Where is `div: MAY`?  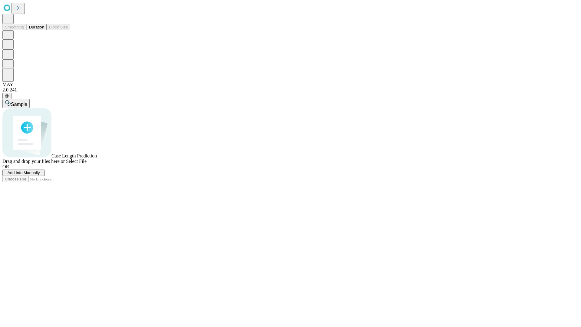 div: MAY is located at coordinates (290, 84).